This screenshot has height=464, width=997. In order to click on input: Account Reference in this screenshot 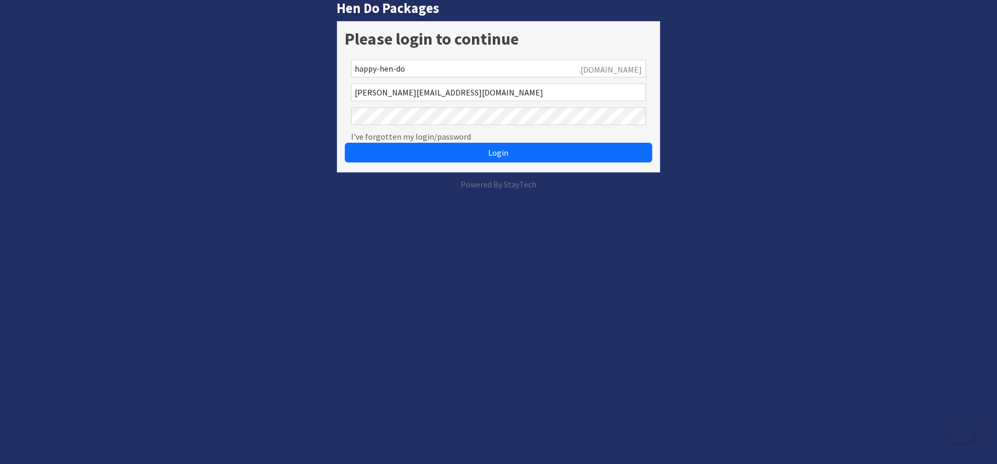, I will do `click(499, 69)`.